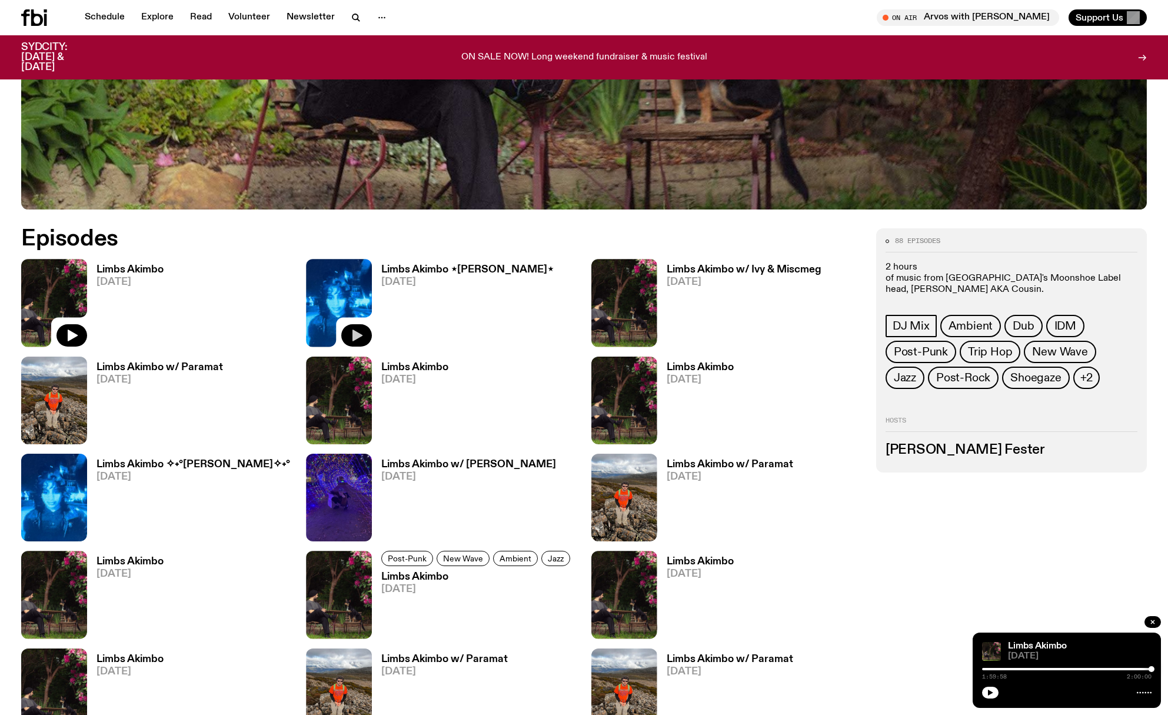 This screenshot has height=715, width=1168. What do you see at coordinates (744, 269) in the screenshot?
I see `h3: Limbs Akimbo w/ Ivy & Miscmeg` at bounding box center [744, 269].